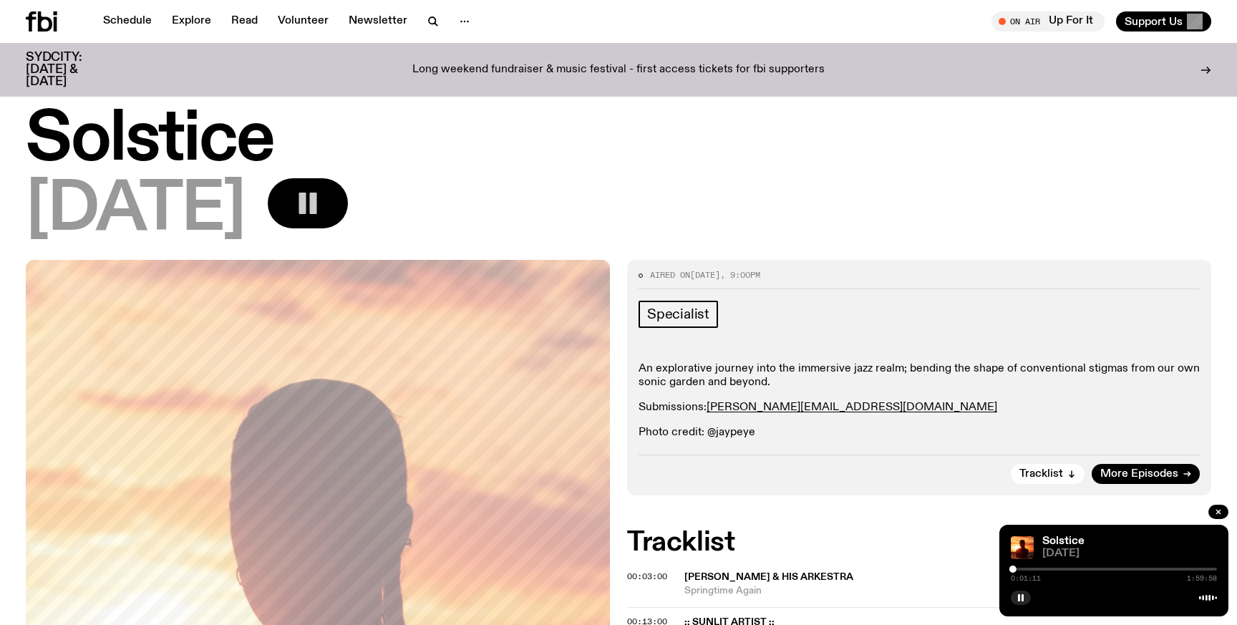 This screenshot has width=1237, height=625. What do you see at coordinates (1139, 474) in the screenshot?
I see `span: More Episodes` at bounding box center [1139, 474].